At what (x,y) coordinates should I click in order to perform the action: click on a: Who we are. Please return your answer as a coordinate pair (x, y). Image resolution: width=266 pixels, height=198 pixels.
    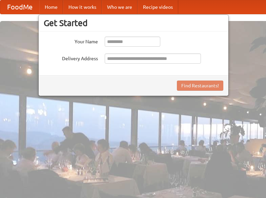
    Looking at the image, I should click on (120, 7).